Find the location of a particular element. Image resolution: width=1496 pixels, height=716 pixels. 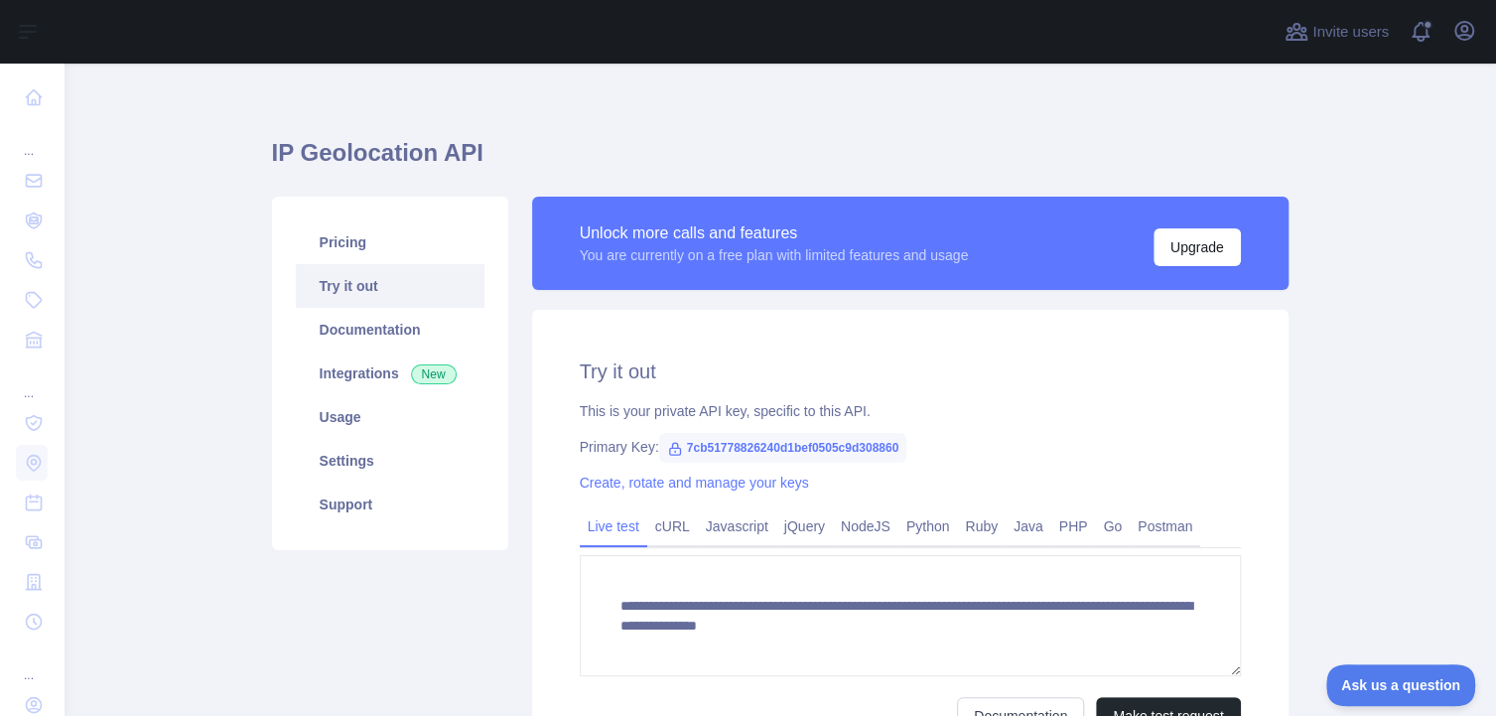

a: Go is located at coordinates (1112, 526).